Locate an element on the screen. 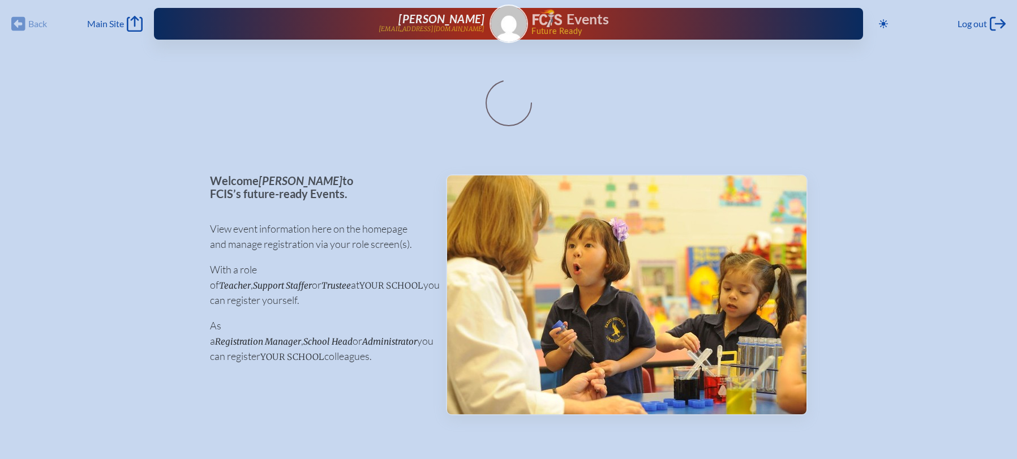 The width and height of the screenshot is (1017, 459). a: Gravatar is located at coordinates (509, 24).